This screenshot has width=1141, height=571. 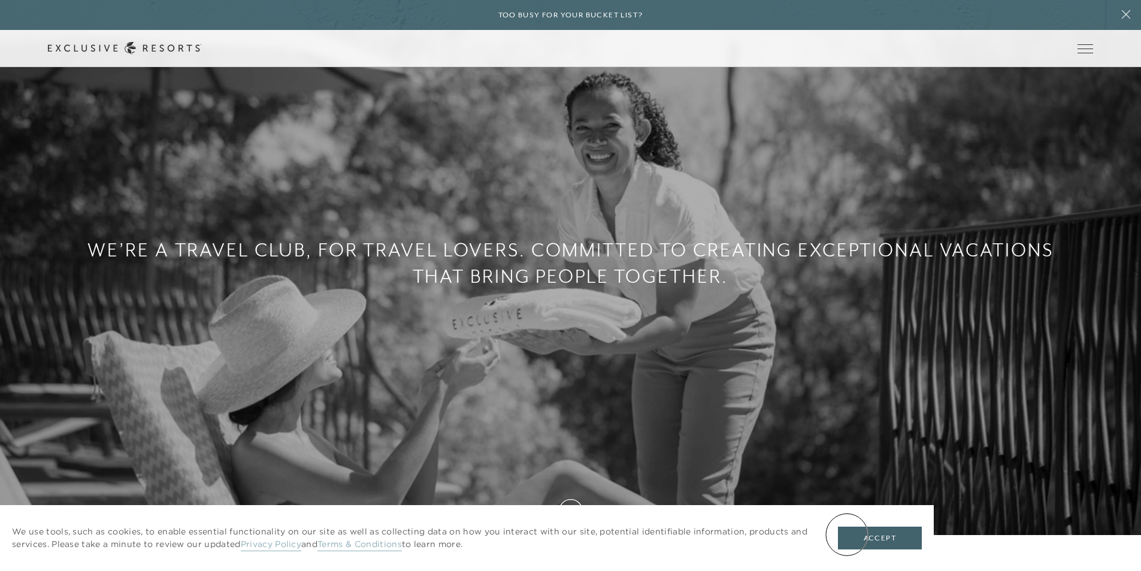 I want to click on h3: We’re a travel club, for travel lovers. Committed to creating exceptional vacations that bring pe..., so click(x=570, y=263).